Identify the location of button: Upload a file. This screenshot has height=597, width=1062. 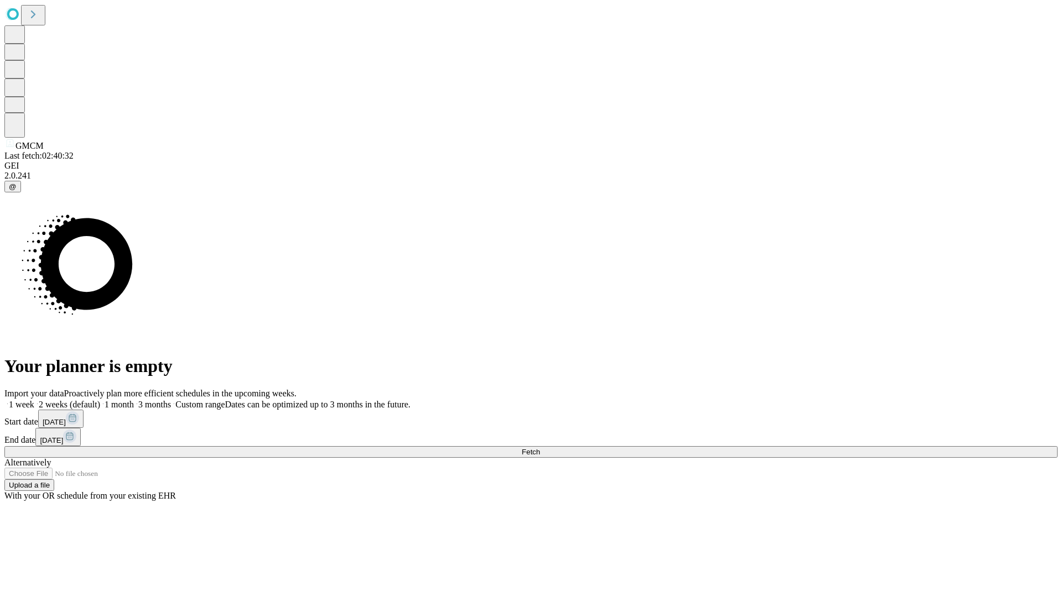
(29, 485).